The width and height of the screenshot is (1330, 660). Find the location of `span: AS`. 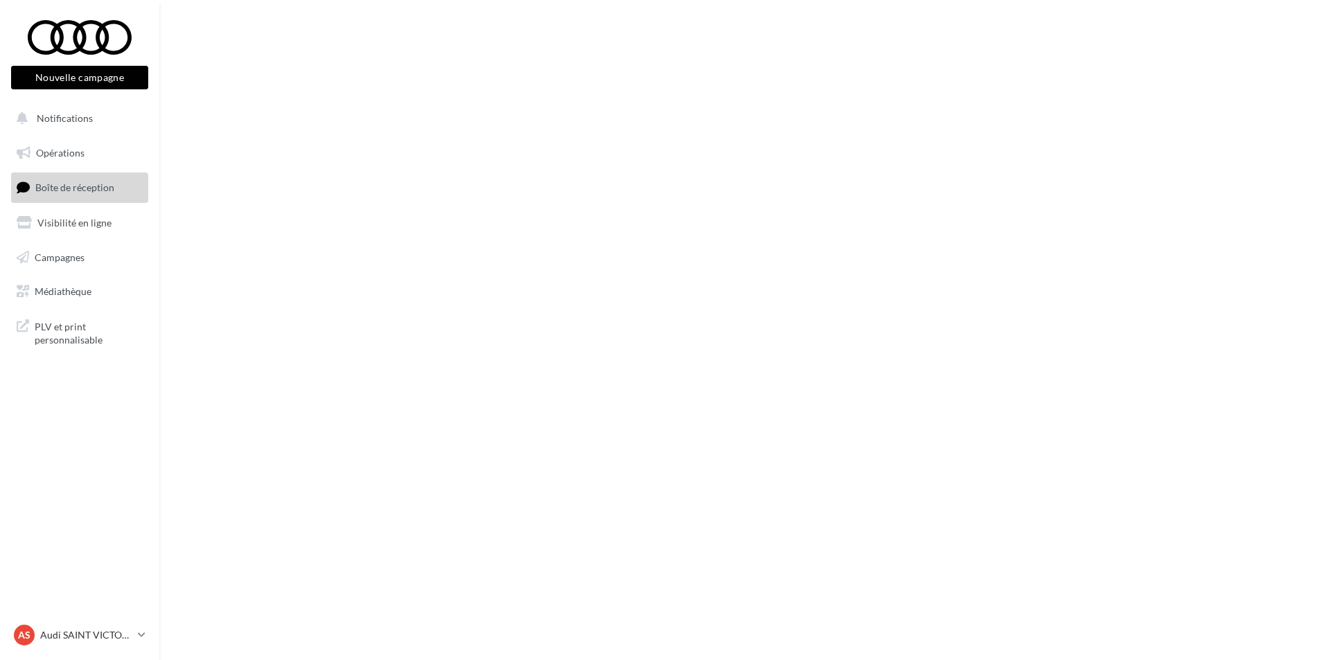

span: AS is located at coordinates (24, 635).